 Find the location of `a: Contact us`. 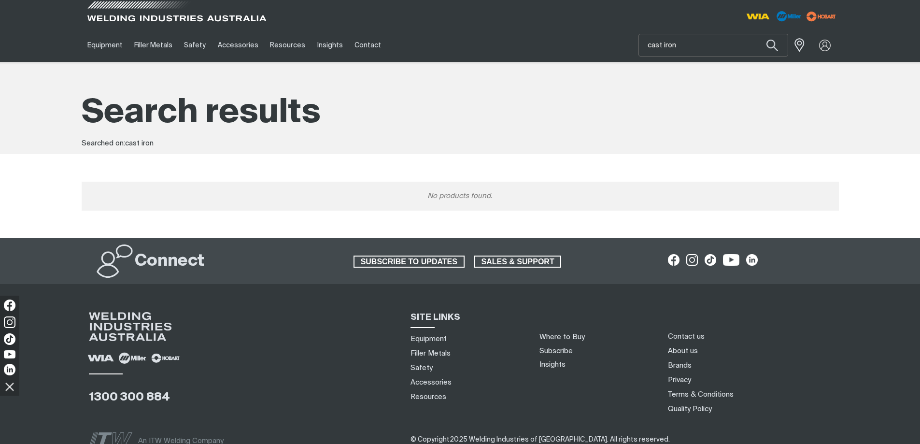

a: Contact us is located at coordinates (687, 336).